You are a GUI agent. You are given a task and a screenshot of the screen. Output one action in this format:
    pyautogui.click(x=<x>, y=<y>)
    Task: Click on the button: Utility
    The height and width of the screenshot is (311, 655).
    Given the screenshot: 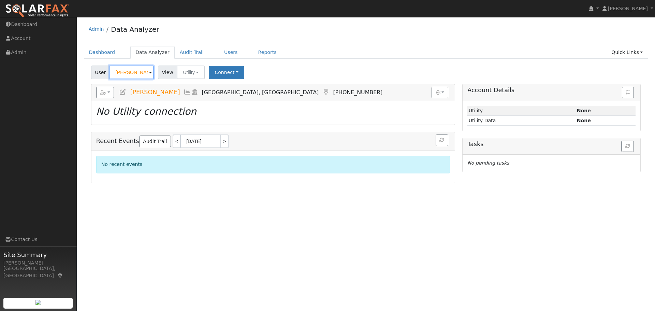 What is the action you would take?
    pyautogui.click(x=191, y=72)
    